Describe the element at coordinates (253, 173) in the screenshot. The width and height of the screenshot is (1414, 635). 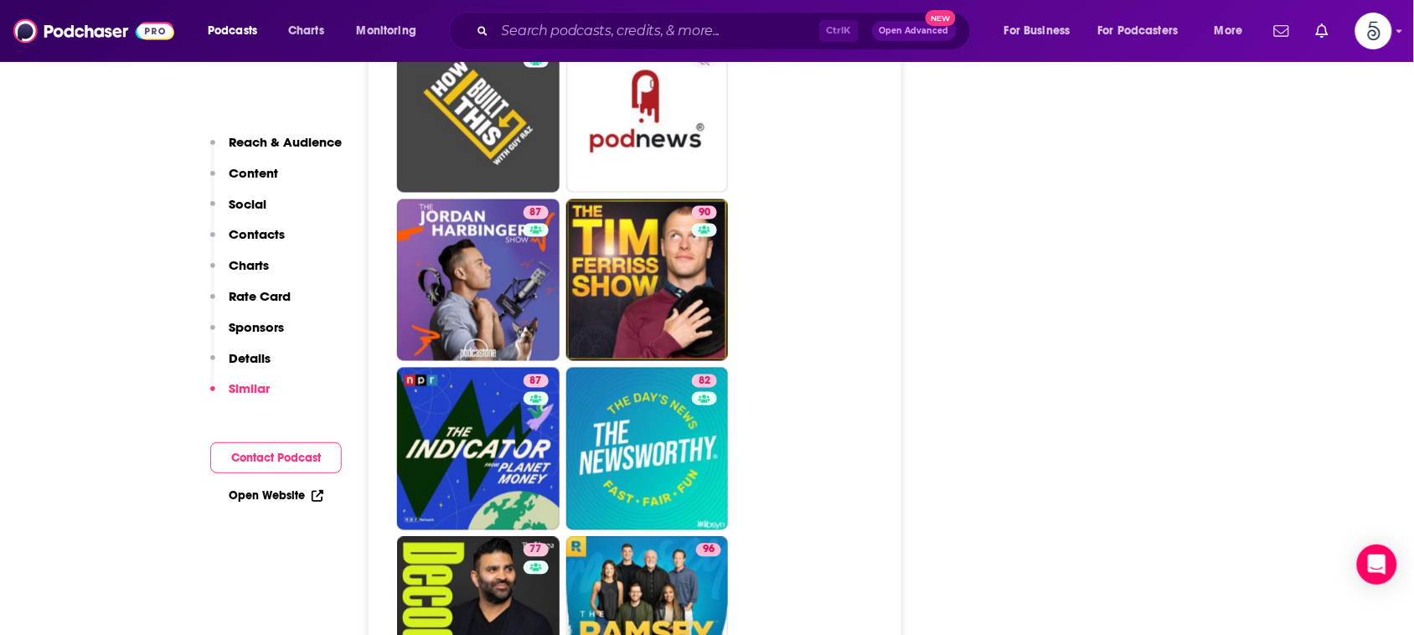
I see `p: Content` at that location.